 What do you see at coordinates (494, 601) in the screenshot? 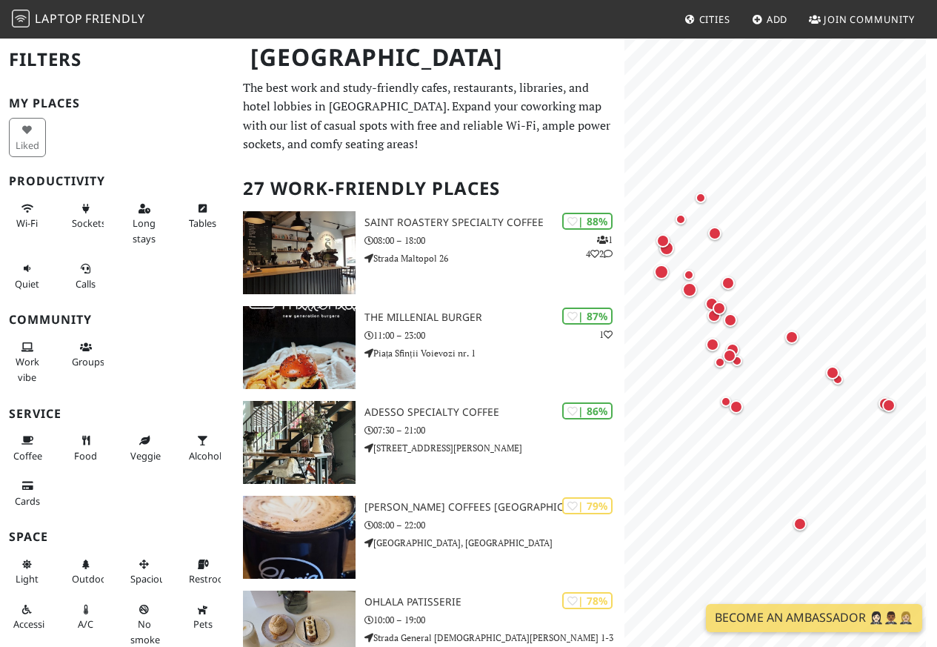
I see `h3: OhLala Patisserie` at bounding box center [494, 601].